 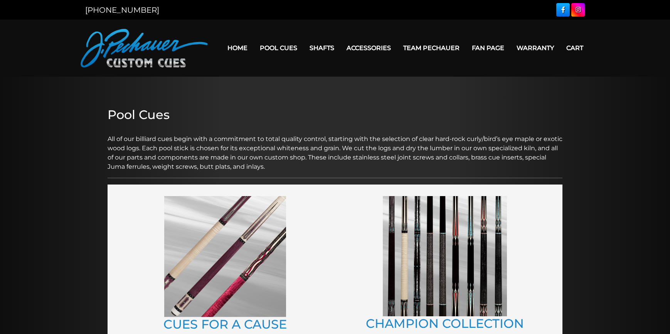 What do you see at coordinates (144, 48) in the screenshot?
I see `img: Pechauer Custom Cues` at bounding box center [144, 48].